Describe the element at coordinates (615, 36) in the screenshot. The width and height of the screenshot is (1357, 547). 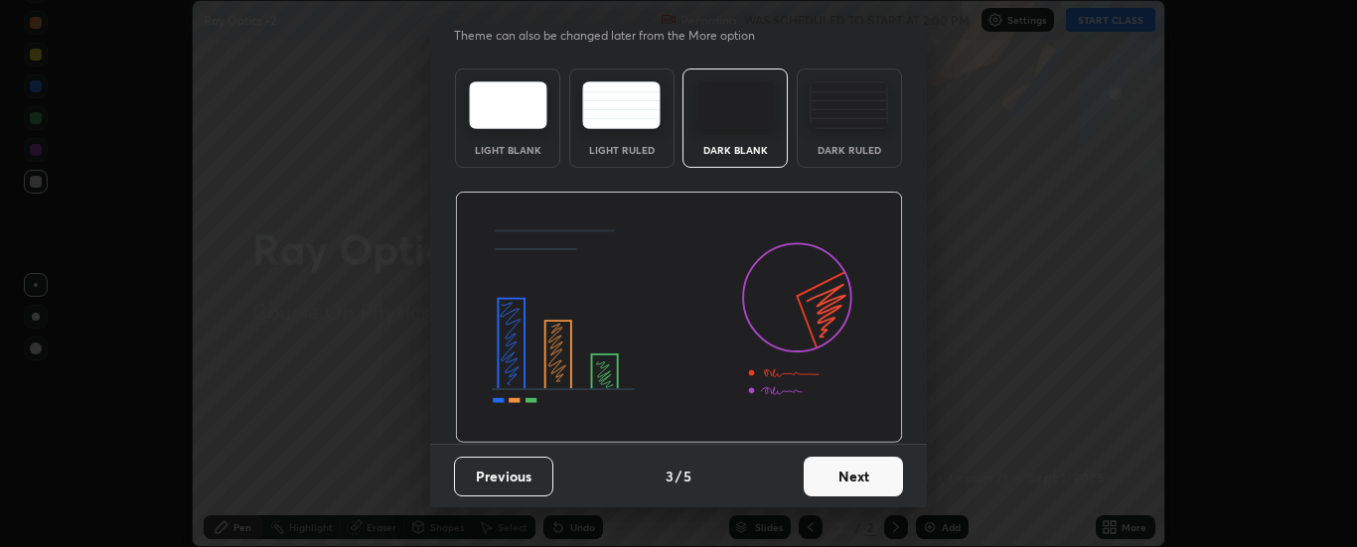
I see `p: Theme can also be changed later from the More option` at that location.